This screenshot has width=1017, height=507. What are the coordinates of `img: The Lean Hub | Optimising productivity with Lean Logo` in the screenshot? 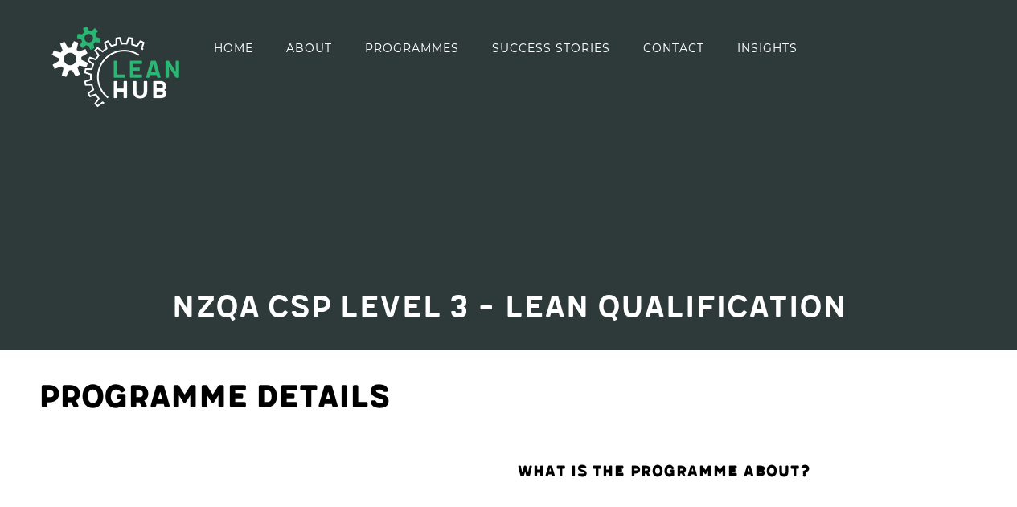 It's located at (116, 67).